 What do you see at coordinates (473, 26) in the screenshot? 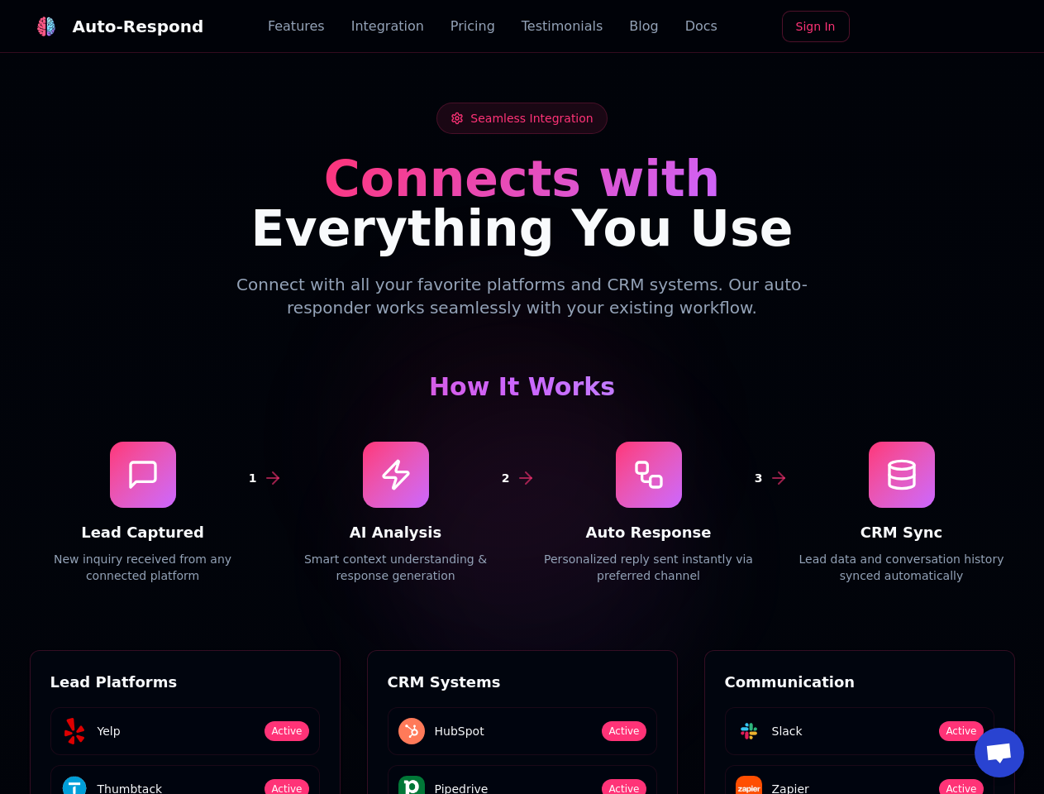
I see `a: Pricing` at bounding box center [473, 26].